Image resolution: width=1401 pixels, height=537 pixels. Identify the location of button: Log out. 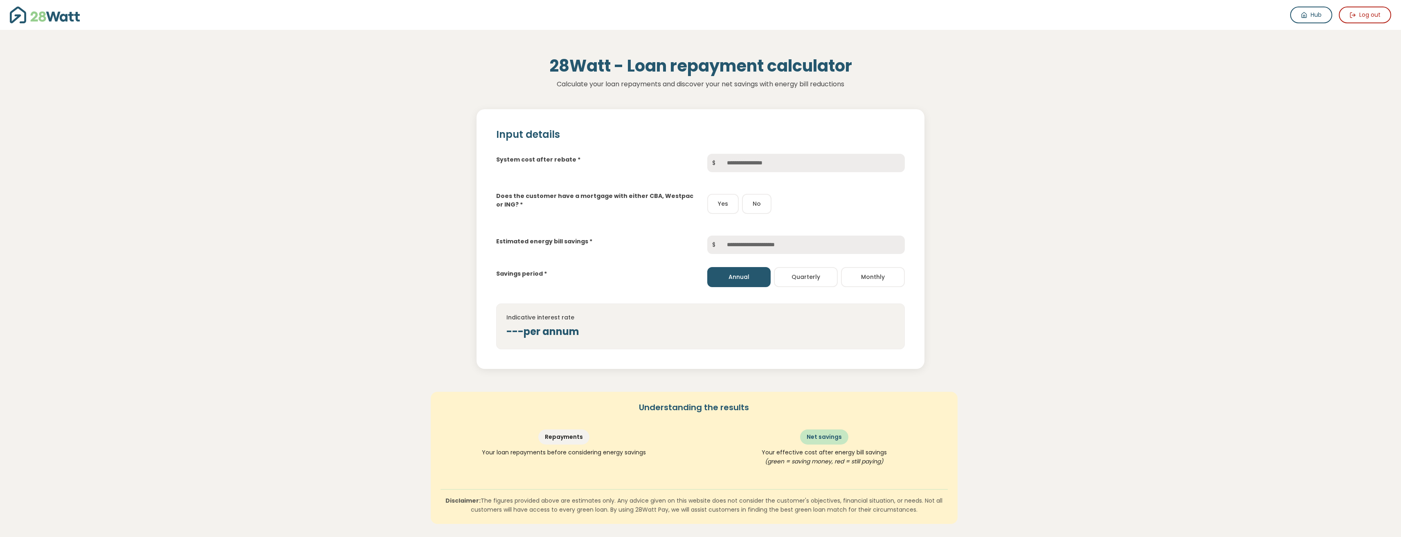
(1365, 15).